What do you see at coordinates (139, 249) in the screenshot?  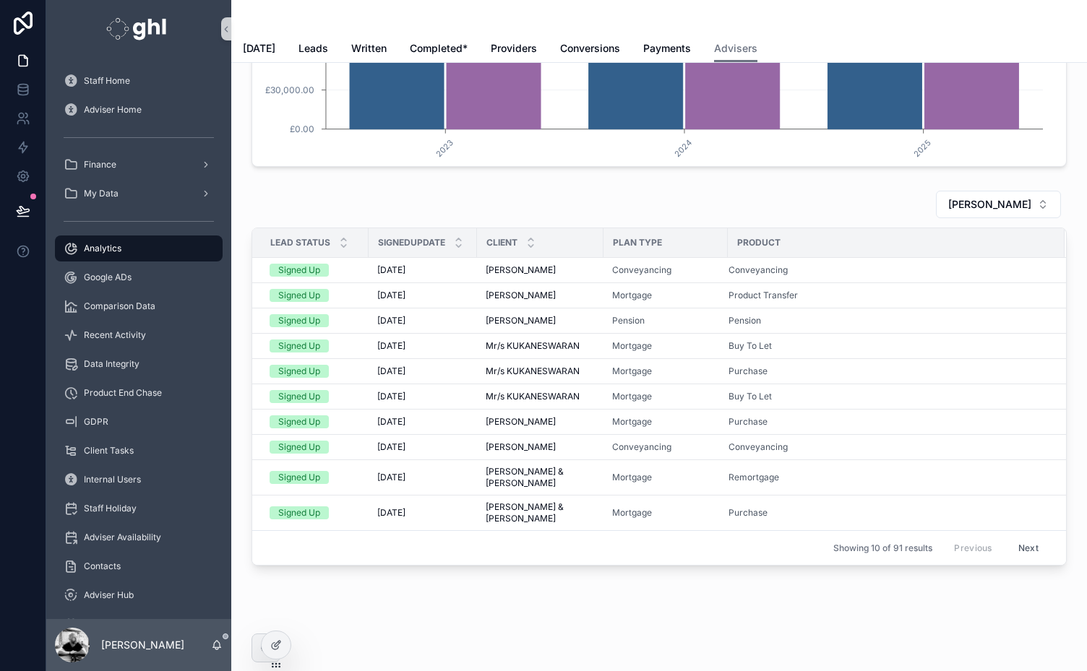 I see `a: Analytics` at bounding box center [139, 249].